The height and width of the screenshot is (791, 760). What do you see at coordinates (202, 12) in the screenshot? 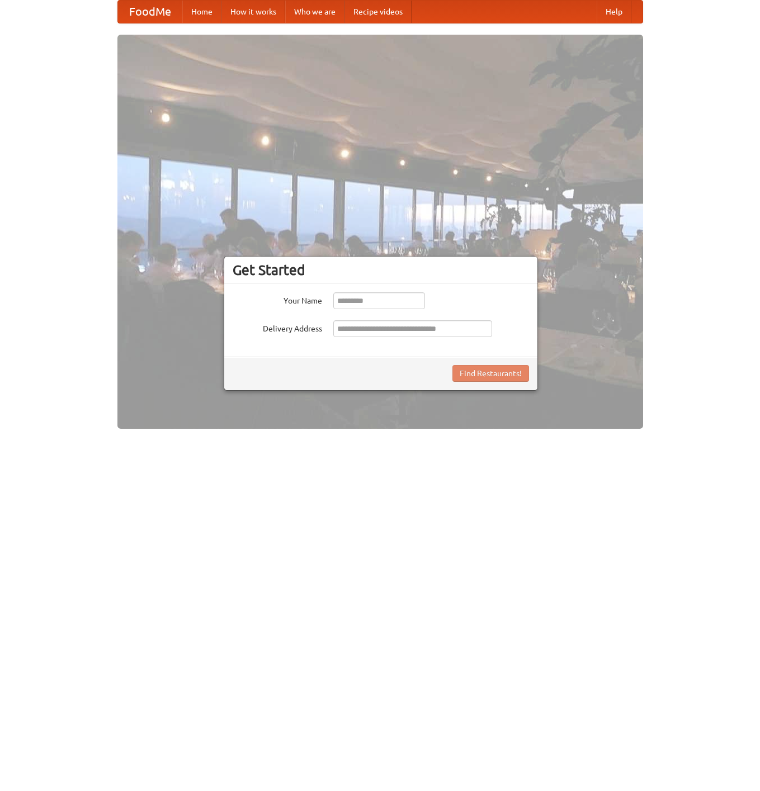
I see `a: Home` at bounding box center [202, 12].